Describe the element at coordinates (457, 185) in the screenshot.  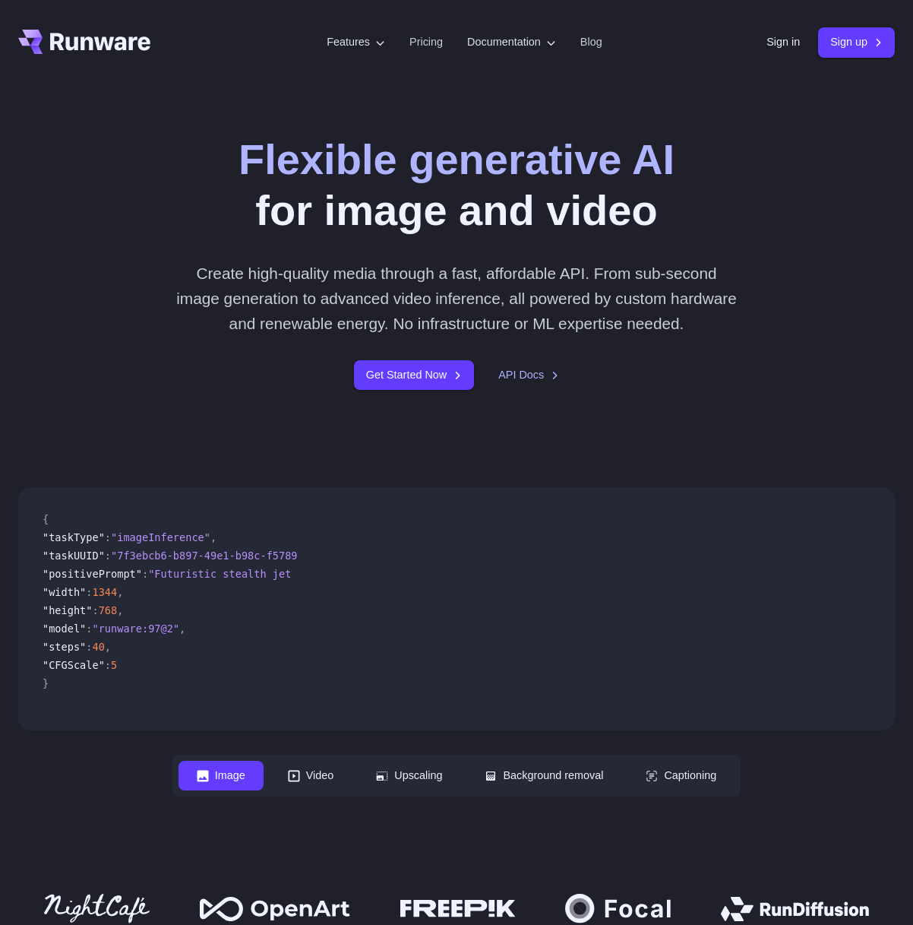
I see `h1: for image and video` at that location.